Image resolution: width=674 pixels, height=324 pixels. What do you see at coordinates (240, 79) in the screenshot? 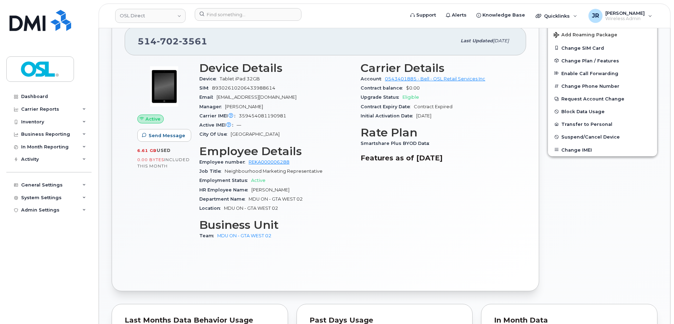
I see `span: Tablet iPad 32GB` at bounding box center [240, 79].